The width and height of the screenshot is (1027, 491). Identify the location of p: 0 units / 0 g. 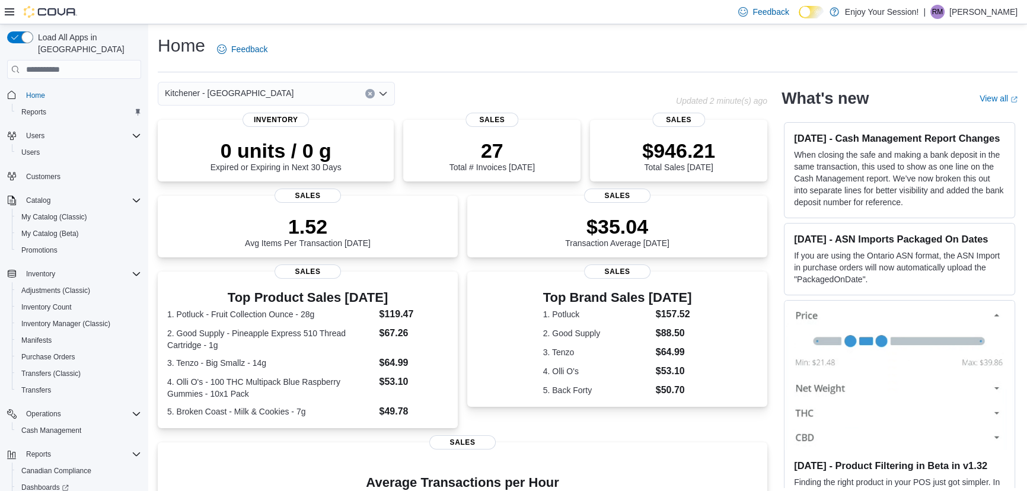
(276, 151).